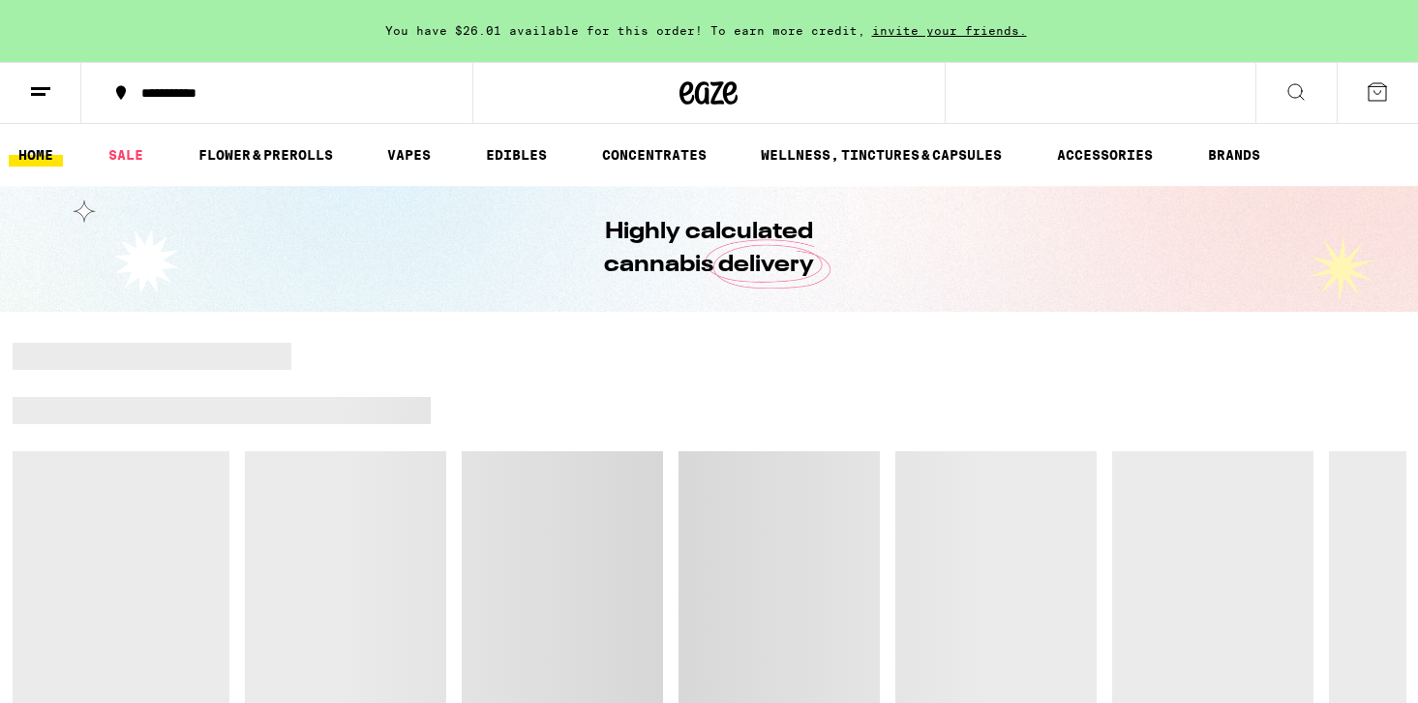 Image resolution: width=1418 pixels, height=703 pixels. I want to click on a: EDIBLES, so click(516, 155).